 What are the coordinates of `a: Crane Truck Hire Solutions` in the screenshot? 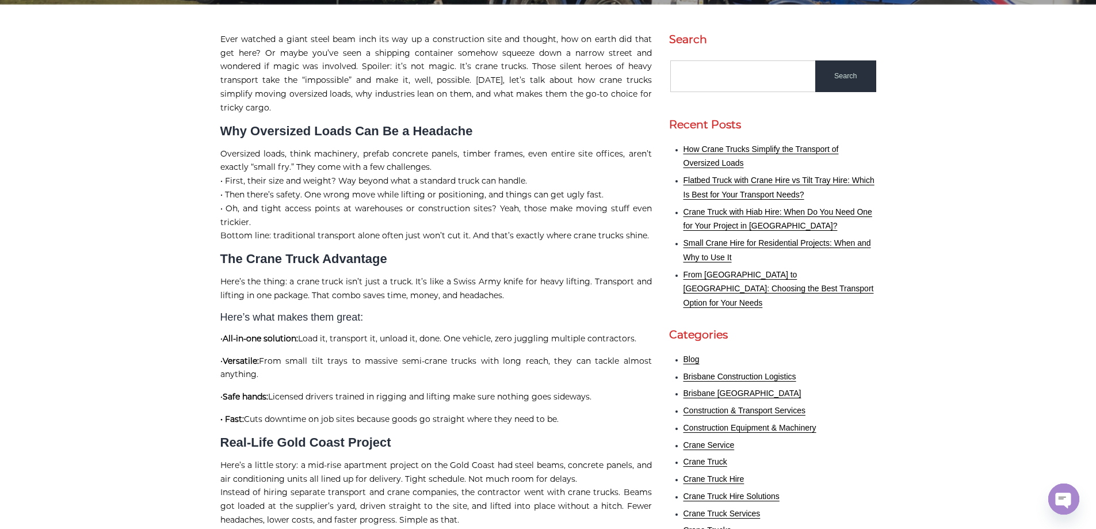 It's located at (731, 496).